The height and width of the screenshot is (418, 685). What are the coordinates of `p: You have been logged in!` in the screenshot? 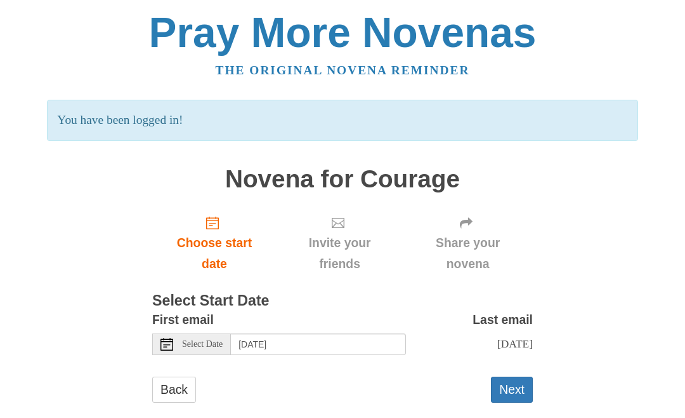 It's located at (342, 120).